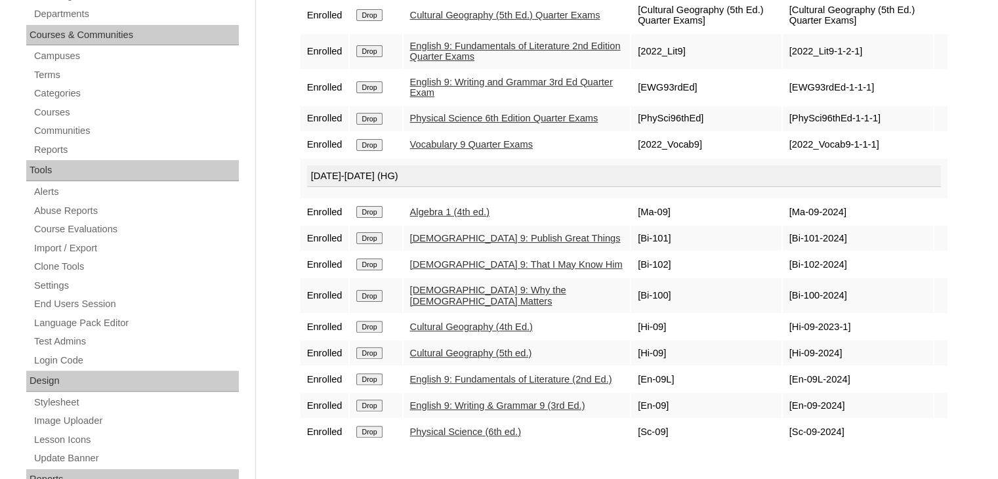 This screenshot has width=998, height=479. What do you see at coordinates (136, 266) in the screenshot?
I see `a: Clone Tools` at bounding box center [136, 266].